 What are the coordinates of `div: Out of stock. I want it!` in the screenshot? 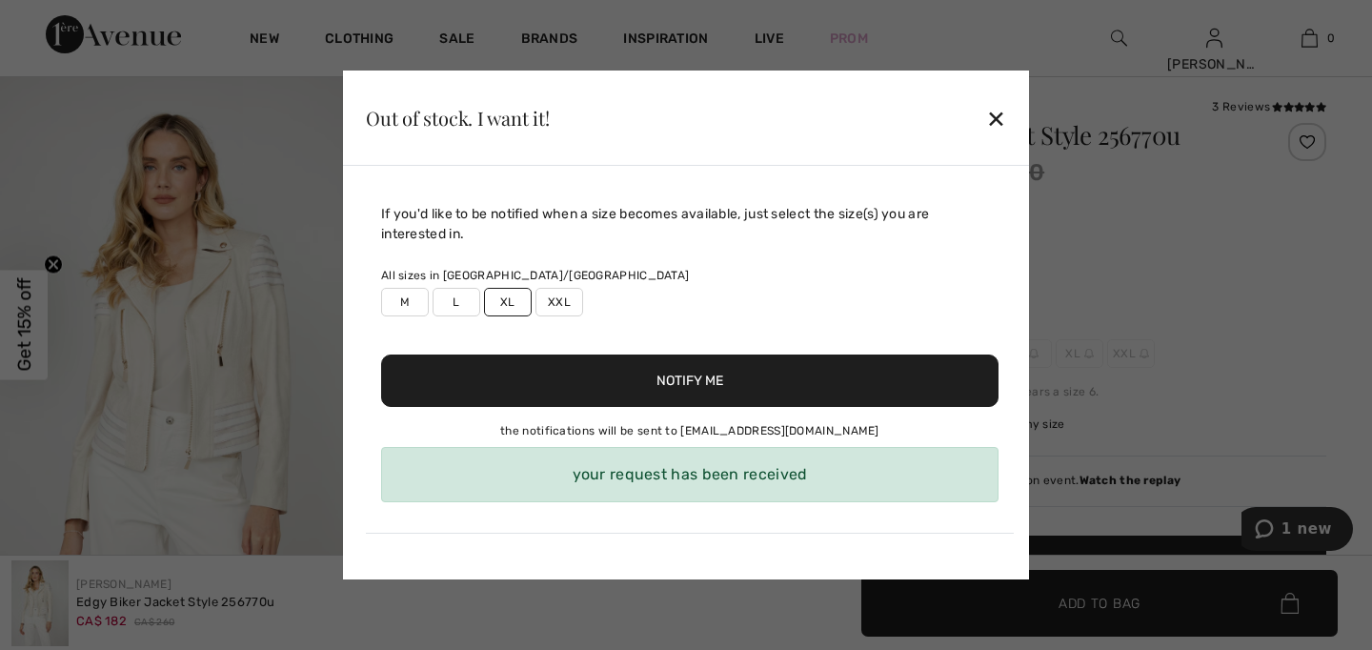 It's located at (457, 118).